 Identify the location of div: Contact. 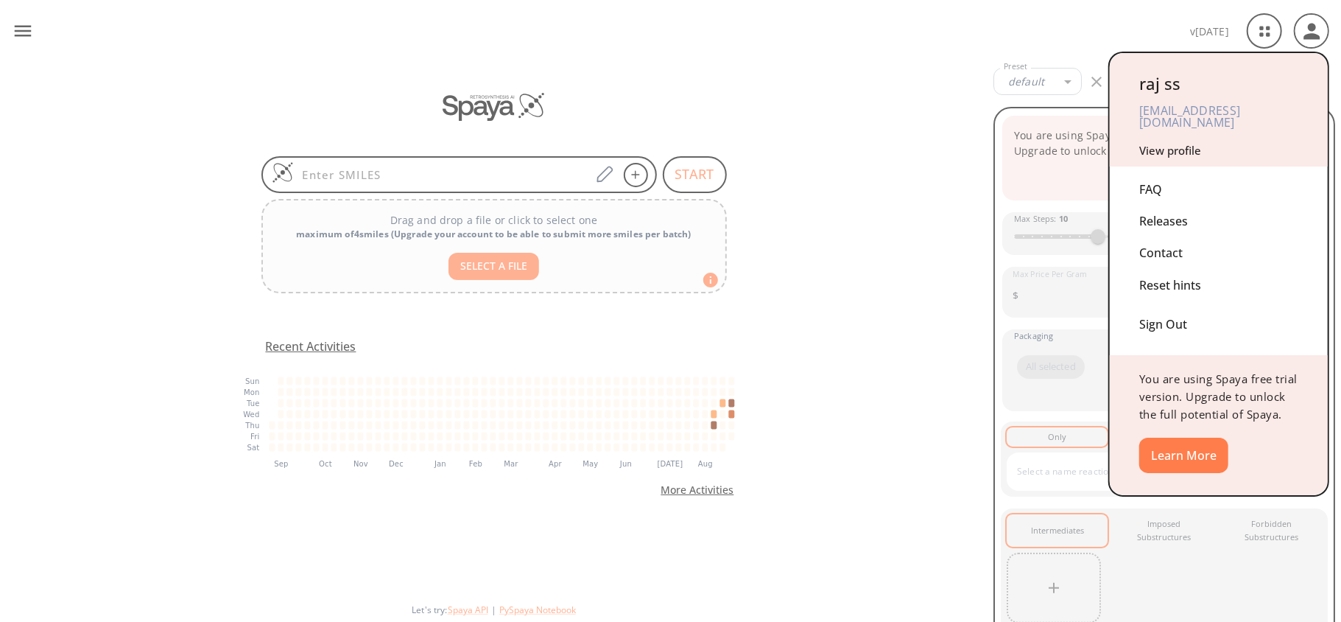
(1219, 253).